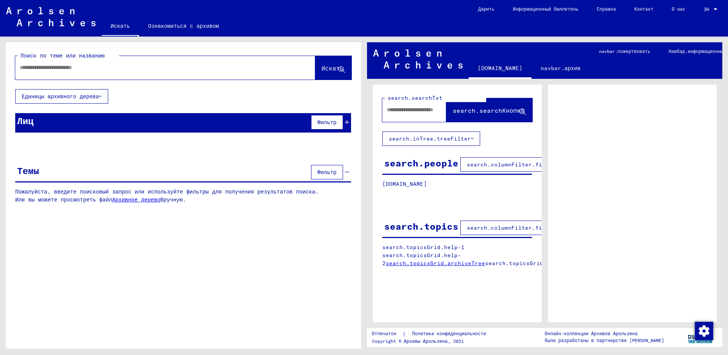 The image size is (728, 355). I want to click on mat-label: Поиск по теме или названию, so click(62, 56).